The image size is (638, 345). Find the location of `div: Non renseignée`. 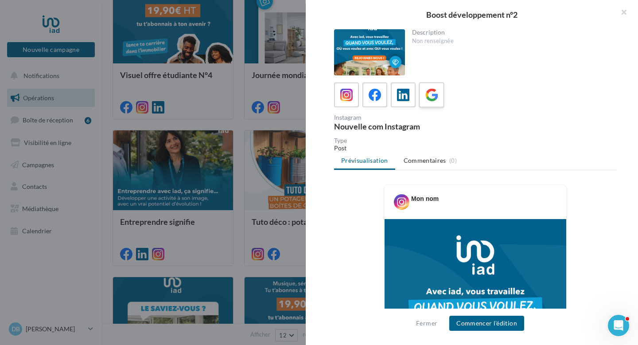

div: Non renseignée is located at coordinates (511, 41).